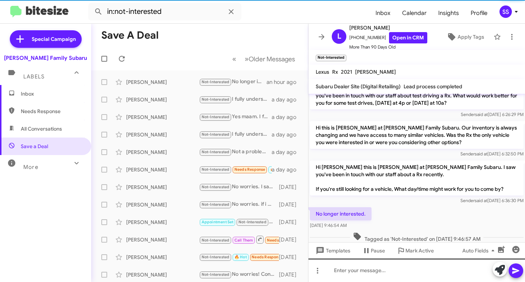  Describe the element at coordinates (339, 36) in the screenshot. I see `span: L` at that location.